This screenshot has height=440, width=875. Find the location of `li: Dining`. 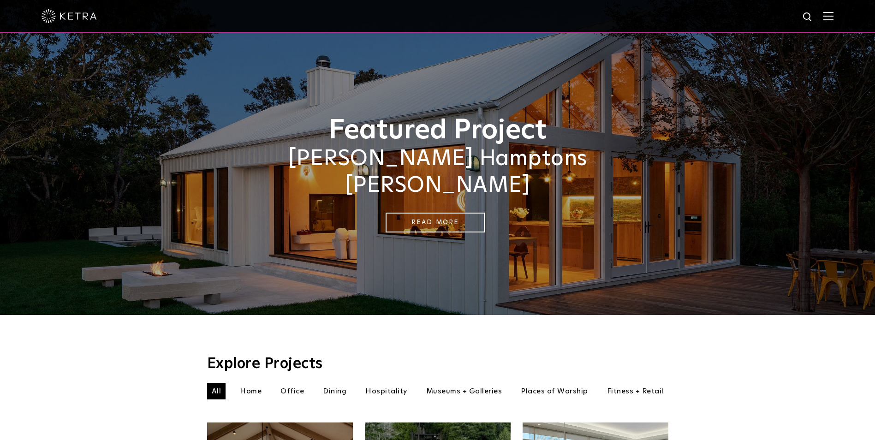

li: Dining is located at coordinates (334, 391).